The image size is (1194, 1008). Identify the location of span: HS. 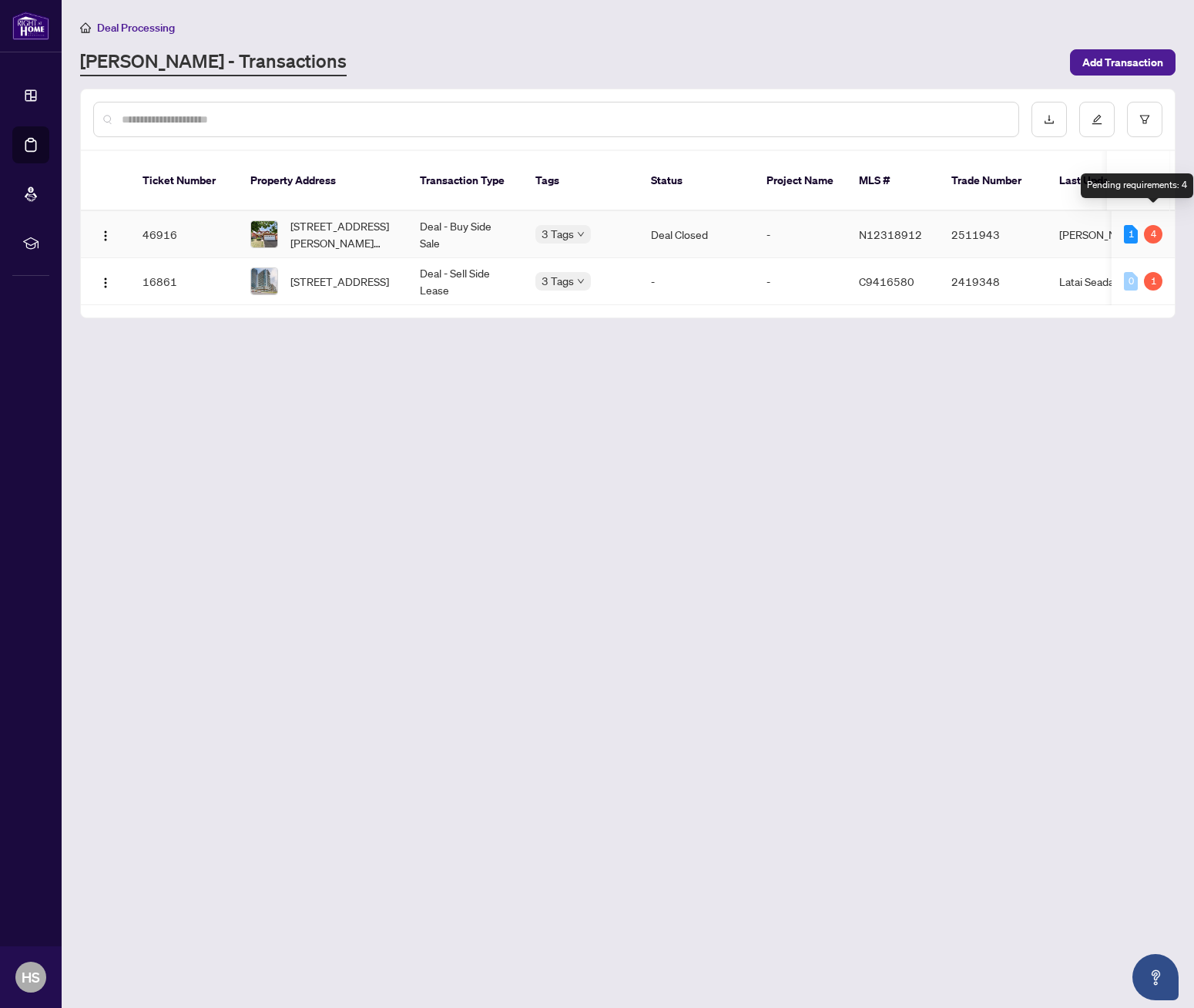
(31, 977).